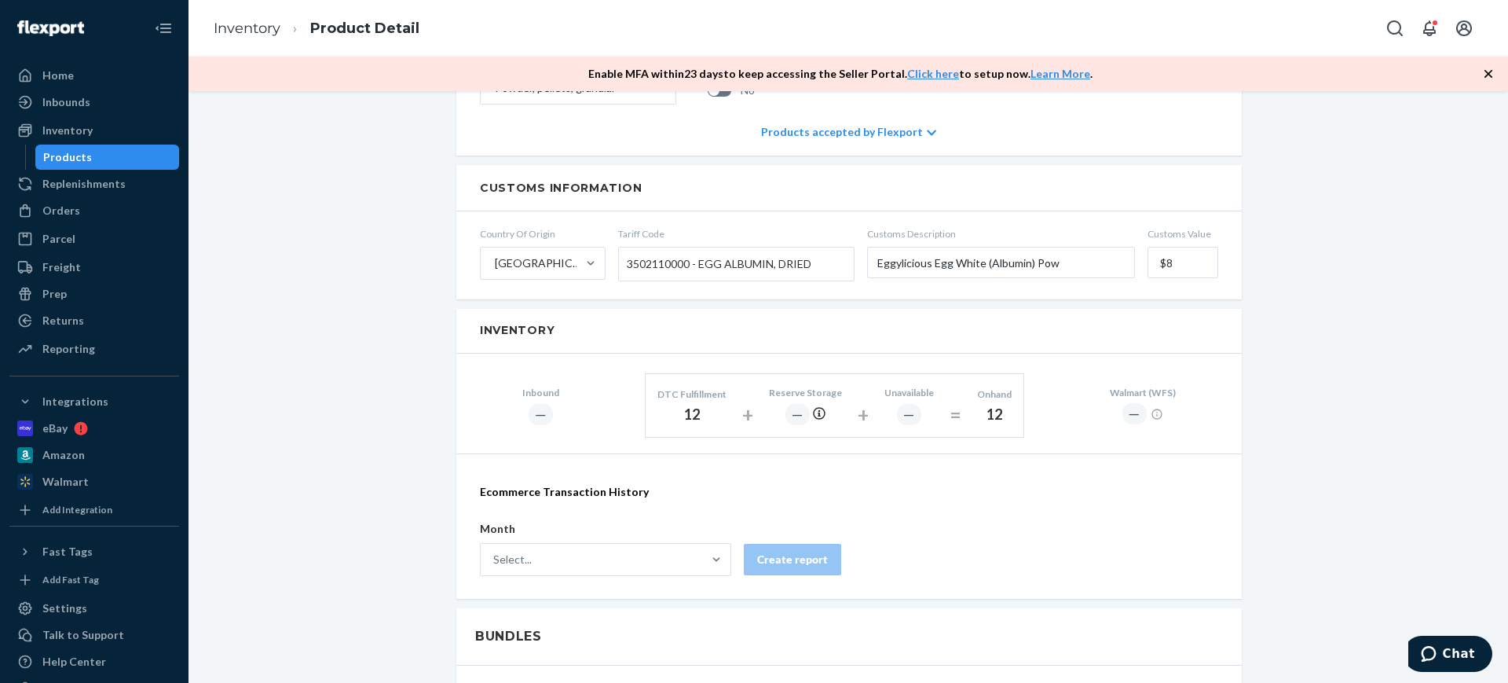 Image resolution: width=1508 pixels, height=683 pixels. I want to click on div: DTC Fulfillment, so click(692, 394).